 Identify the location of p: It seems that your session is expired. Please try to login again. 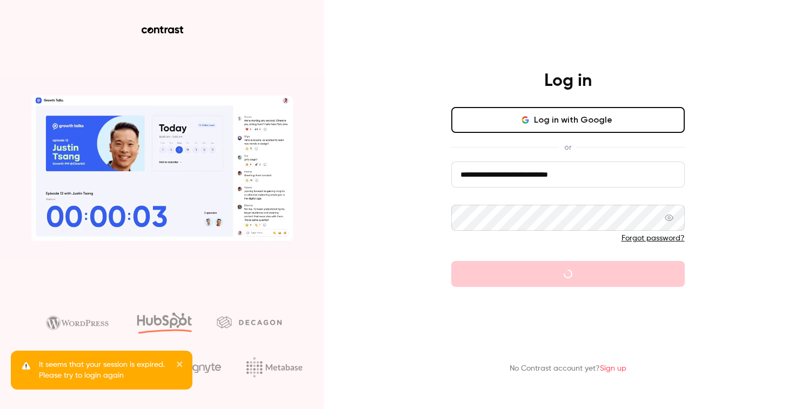
(104, 370).